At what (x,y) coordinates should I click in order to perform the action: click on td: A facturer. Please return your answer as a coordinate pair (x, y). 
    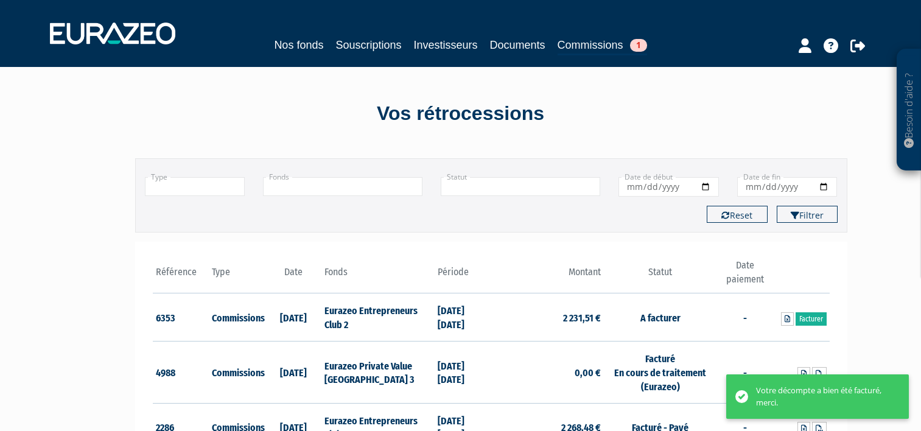
    Looking at the image, I should click on (660, 317).